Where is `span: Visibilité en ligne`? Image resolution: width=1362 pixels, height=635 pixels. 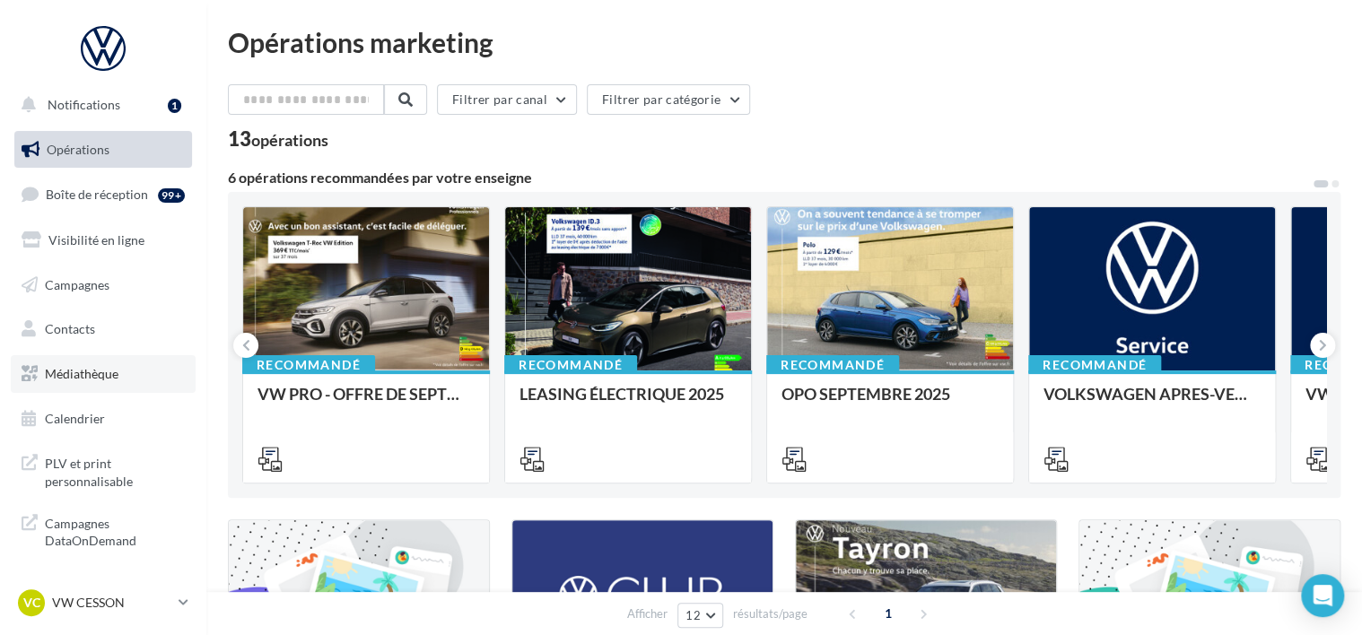 span: Visibilité en ligne is located at coordinates (96, 240).